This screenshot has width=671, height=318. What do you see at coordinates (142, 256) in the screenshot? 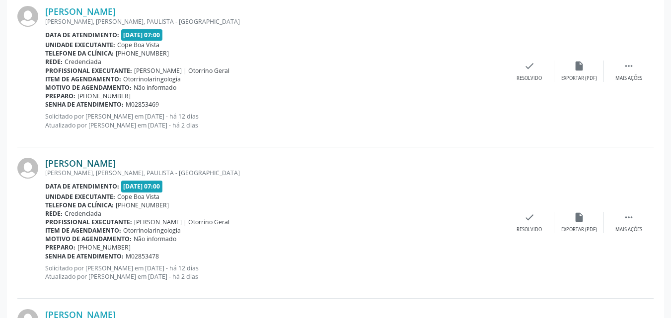
I see `span: M02853478` at bounding box center [142, 256].